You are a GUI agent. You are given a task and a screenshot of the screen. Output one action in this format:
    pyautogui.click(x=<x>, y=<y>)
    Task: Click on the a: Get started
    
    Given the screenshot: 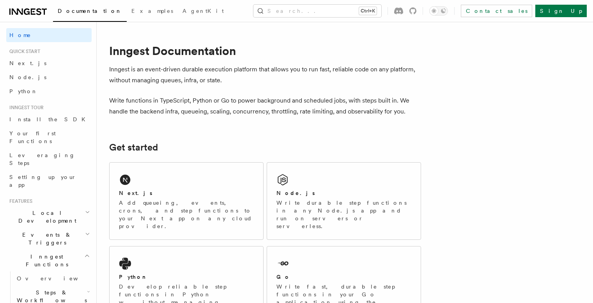 What is the action you would take?
    pyautogui.click(x=133, y=147)
    